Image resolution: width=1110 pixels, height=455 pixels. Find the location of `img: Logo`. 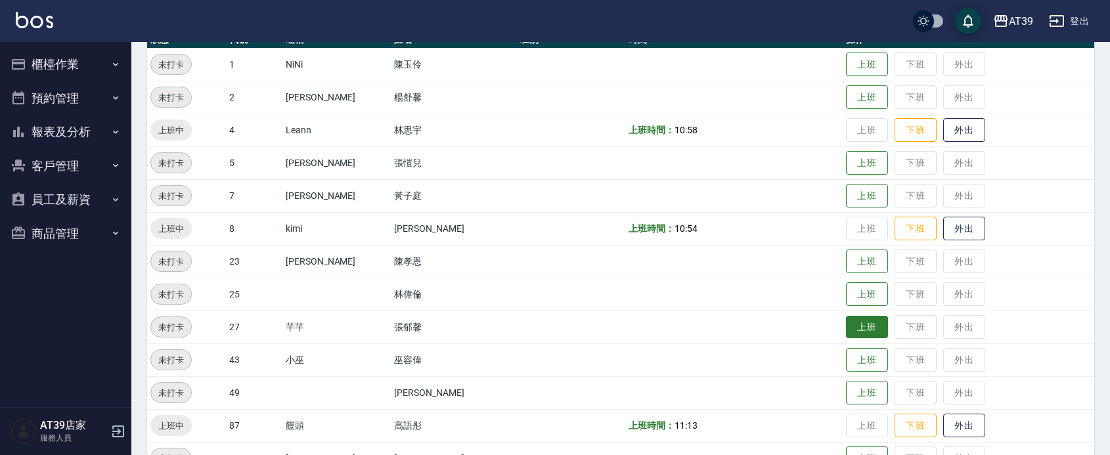

img: Logo is located at coordinates (34, 20).